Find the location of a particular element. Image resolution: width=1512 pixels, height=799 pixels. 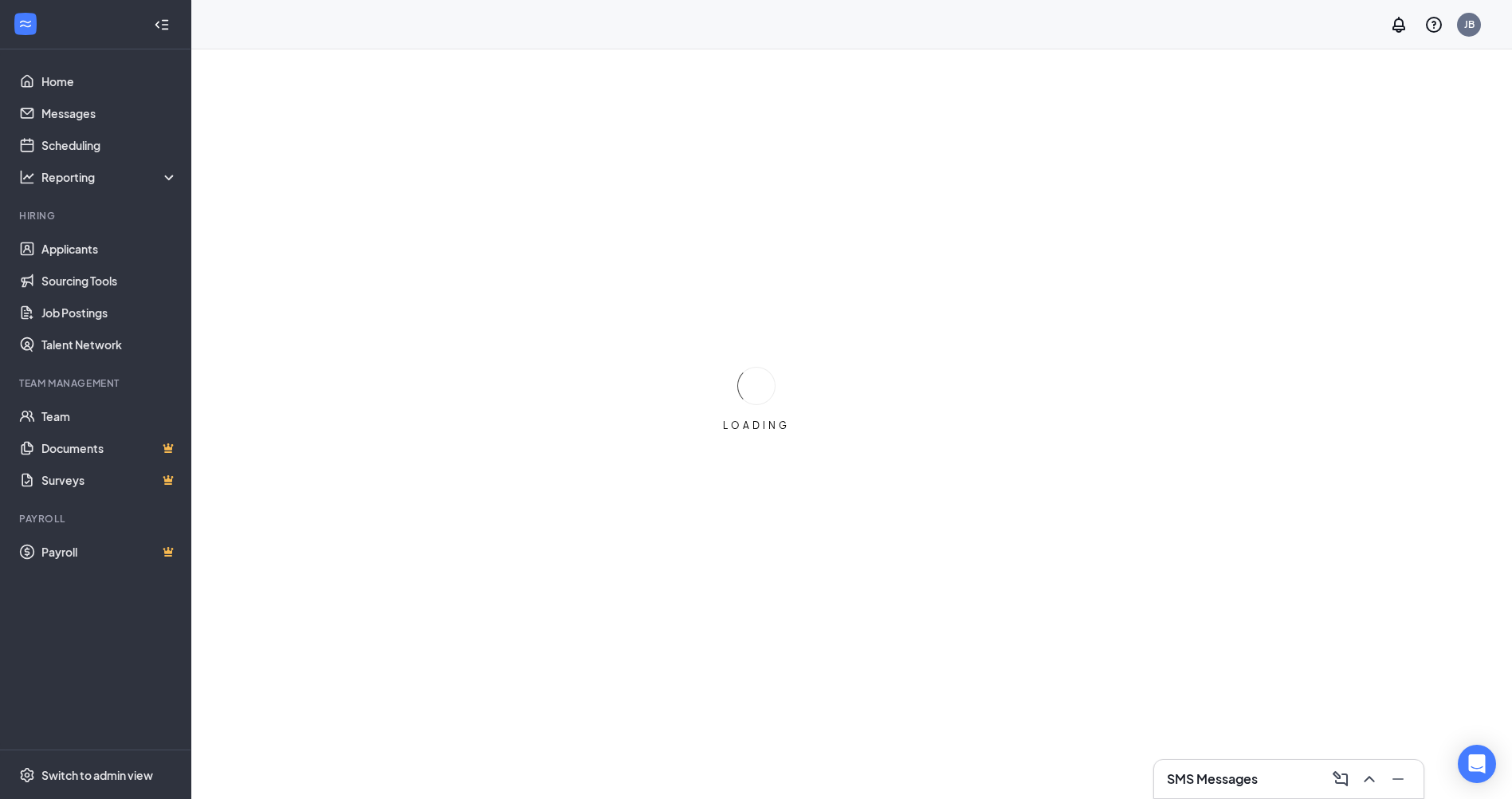

svg: Analysis is located at coordinates (27, 177).